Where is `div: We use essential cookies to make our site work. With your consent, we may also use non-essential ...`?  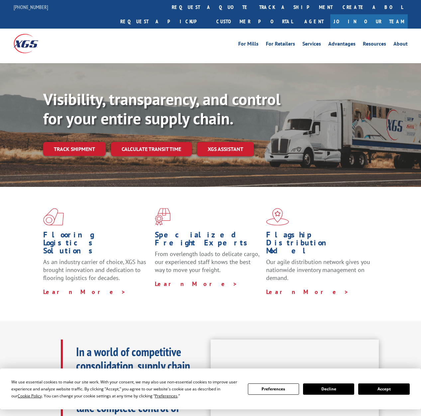
div: We use essential cookies to make our site work. With your consent, we may also use non-essential ... is located at coordinates (125, 389).